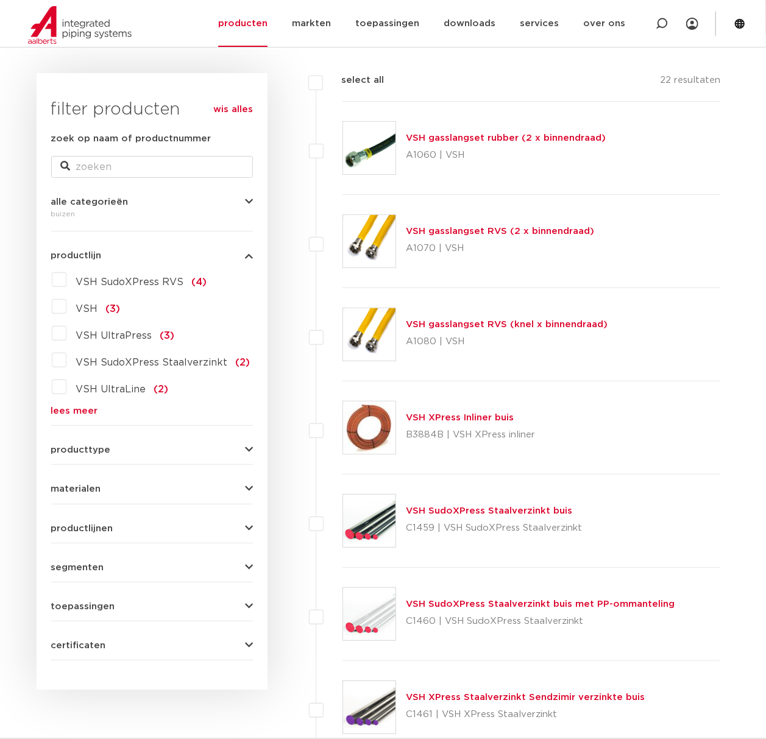 The image size is (766, 739). What do you see at coordinates (525, 697) in the screenshot?
I see `a: VSH XPress Staalverzinkt Sendzimir verzinkte buis` at bounding box center [525, 697].